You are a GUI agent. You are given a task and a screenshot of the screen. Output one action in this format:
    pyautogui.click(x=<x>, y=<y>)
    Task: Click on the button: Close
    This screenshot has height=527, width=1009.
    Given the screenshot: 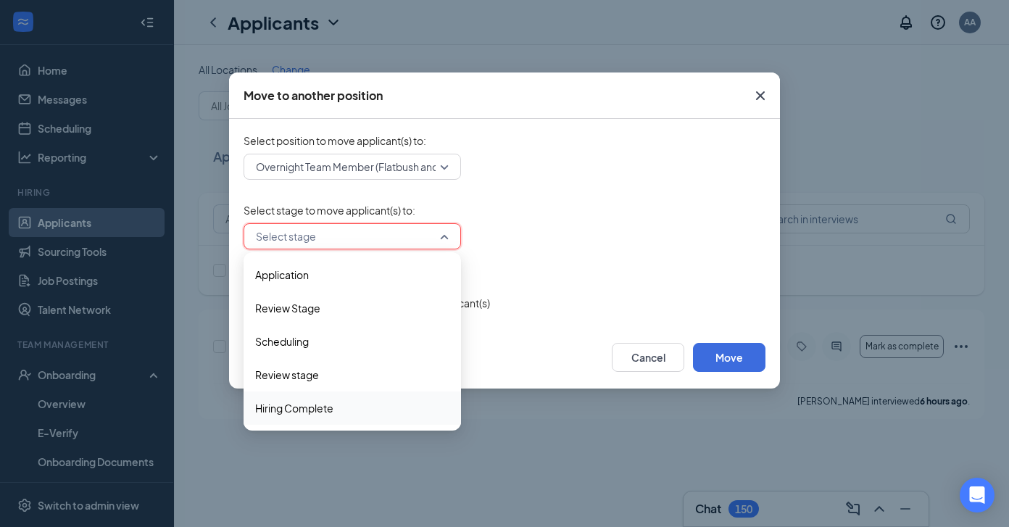 What is the action you would take?
    pyautogui.click(x=760, y=96)
    